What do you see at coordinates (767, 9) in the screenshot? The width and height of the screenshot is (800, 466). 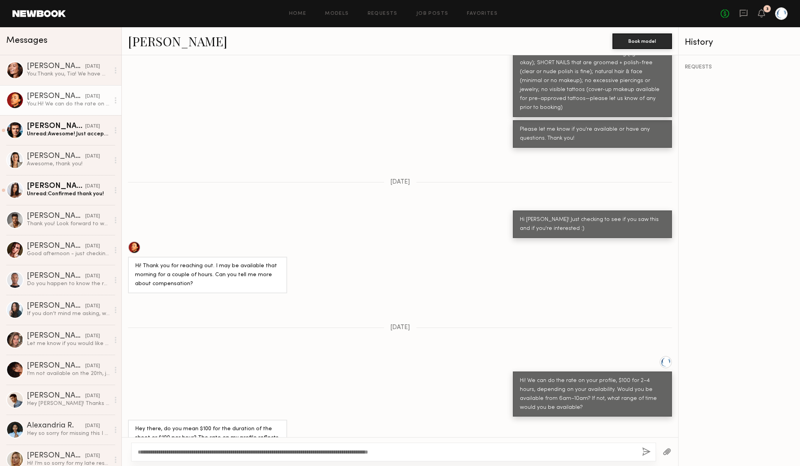 I see `div: 3` at bounding box center [767, 9].